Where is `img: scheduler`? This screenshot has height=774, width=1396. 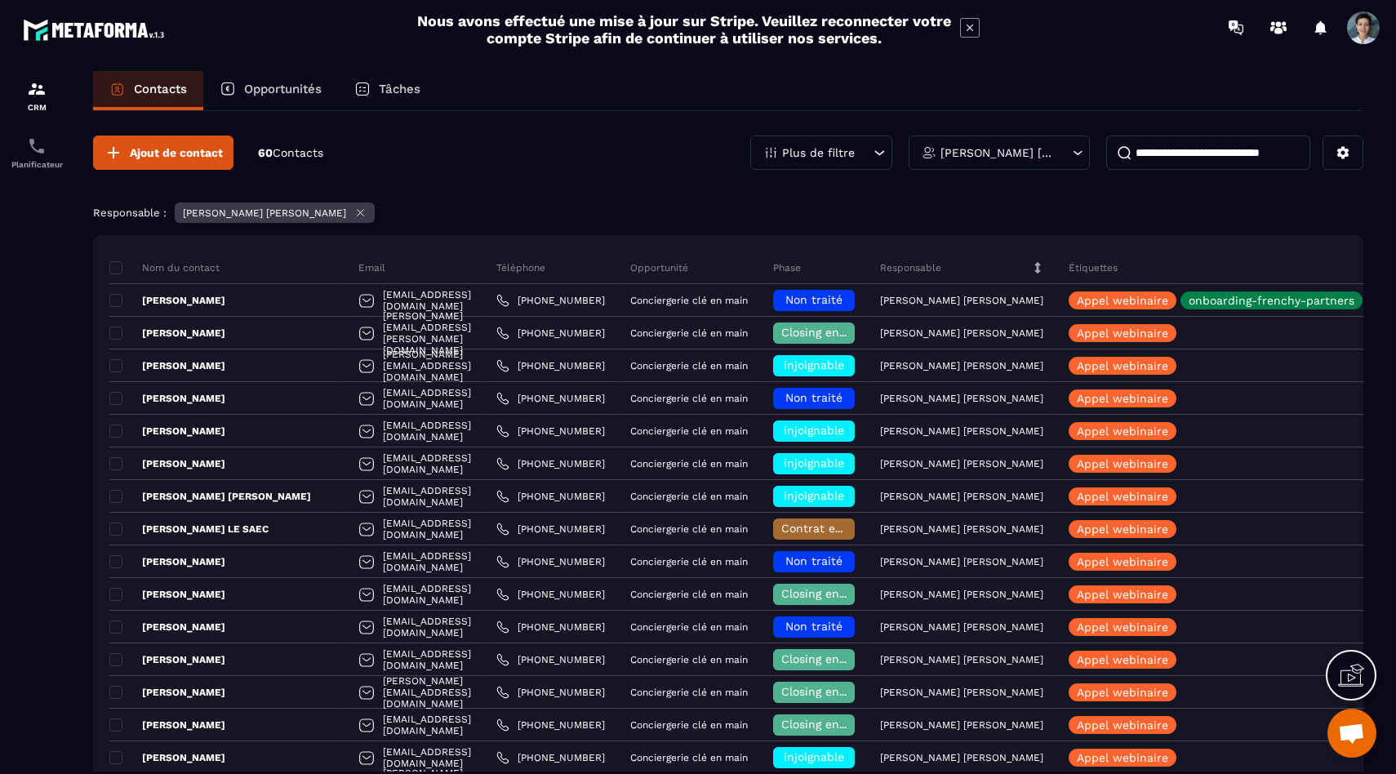
img: scheduler is located at coordinates (37, 146).